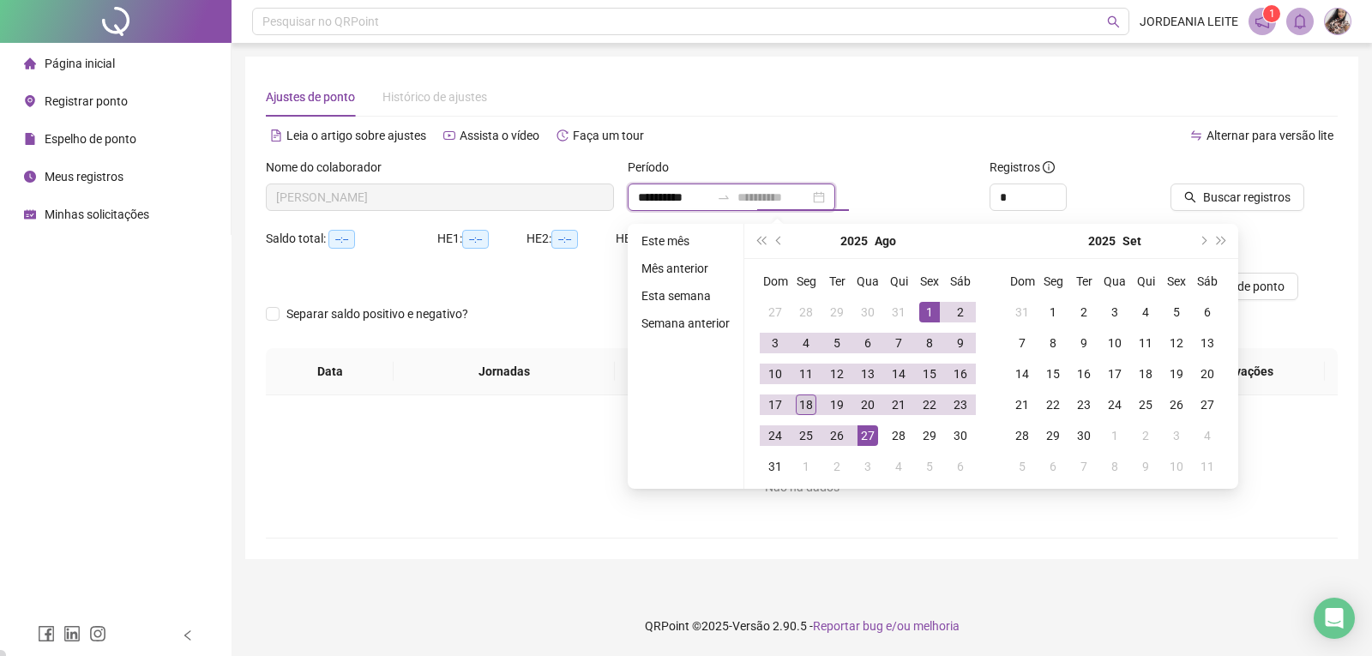  Describe the element at coordinates (930, 374) in the screenshot. I see `td: 2025-08-15` at that location.